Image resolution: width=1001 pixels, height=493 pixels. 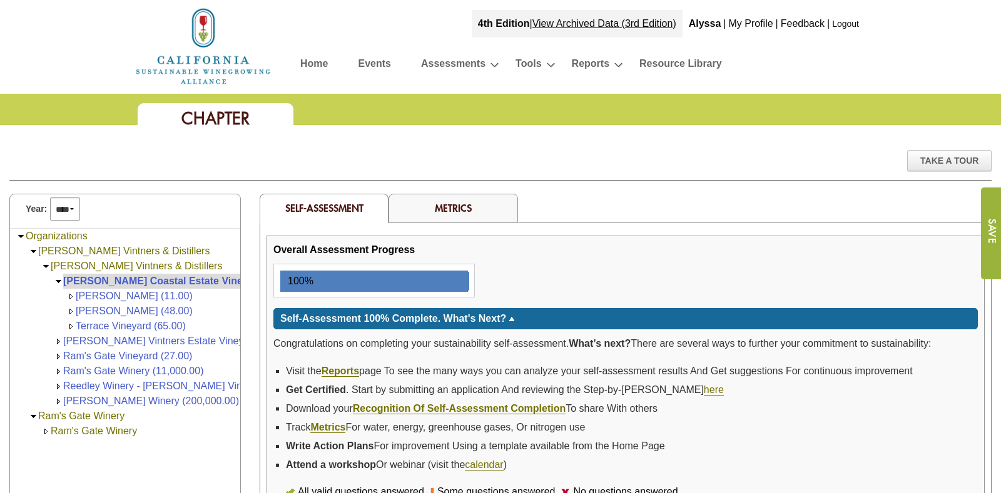 What do you see at coordinates (331, 465) in the screenshot?
I see `strong: Attend a workshop` at bounding box center [331, 465].